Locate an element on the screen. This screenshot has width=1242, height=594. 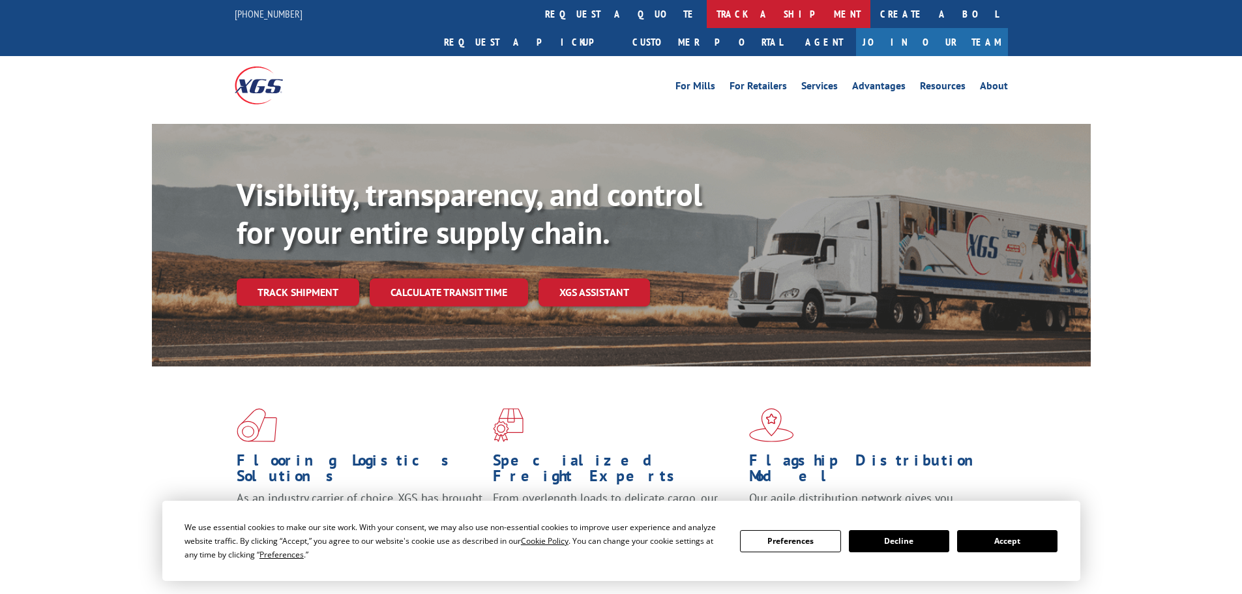
a: Services is located at coordinates (819, 88).